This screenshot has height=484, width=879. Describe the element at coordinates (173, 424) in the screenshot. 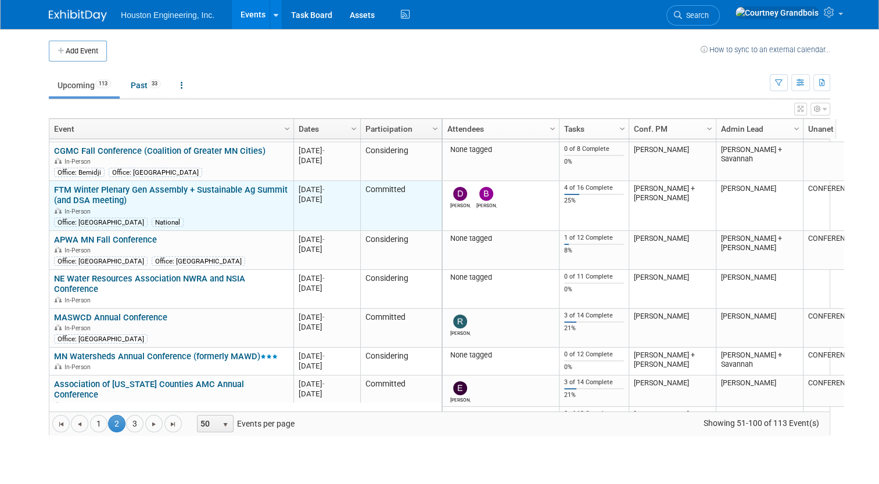

I see `a: Go to the last page` at that location.